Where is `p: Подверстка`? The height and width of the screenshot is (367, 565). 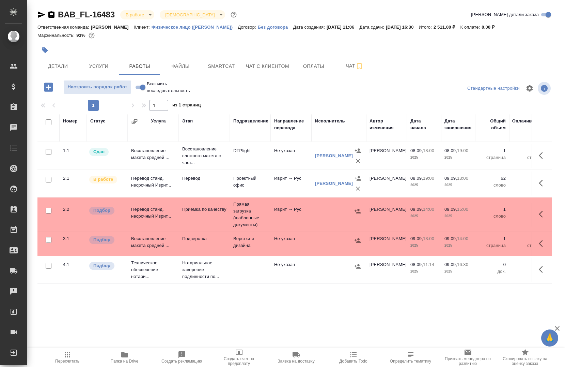
p: Подверстка is located at coordinates (204, 239).